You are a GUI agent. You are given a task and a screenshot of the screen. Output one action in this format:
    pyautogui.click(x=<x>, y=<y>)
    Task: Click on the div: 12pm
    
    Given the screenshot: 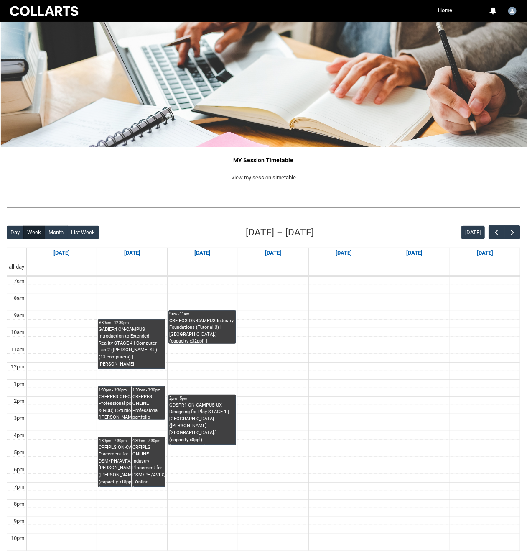 What is the action you would take?
    pyautogui.click(x=18, y=366)
    